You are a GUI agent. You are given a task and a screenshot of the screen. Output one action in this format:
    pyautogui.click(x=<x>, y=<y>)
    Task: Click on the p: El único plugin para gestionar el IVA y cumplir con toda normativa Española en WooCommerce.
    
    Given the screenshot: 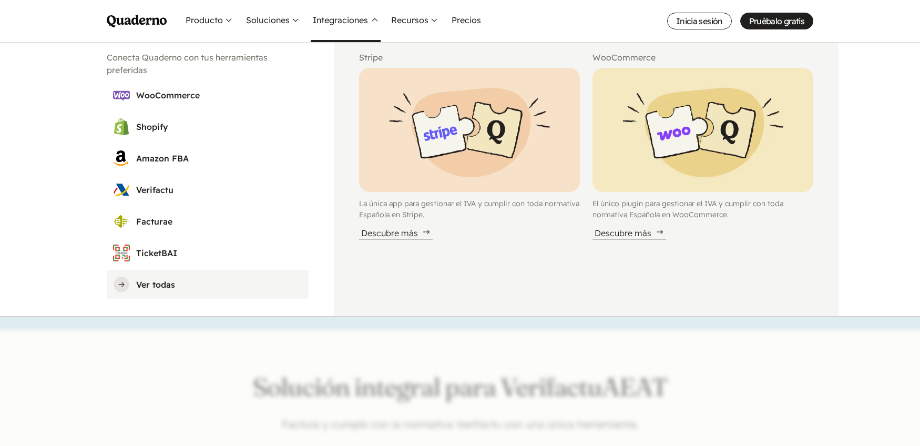 What is the action you would take?
    pyautogui.click(x=703, y=209)
    